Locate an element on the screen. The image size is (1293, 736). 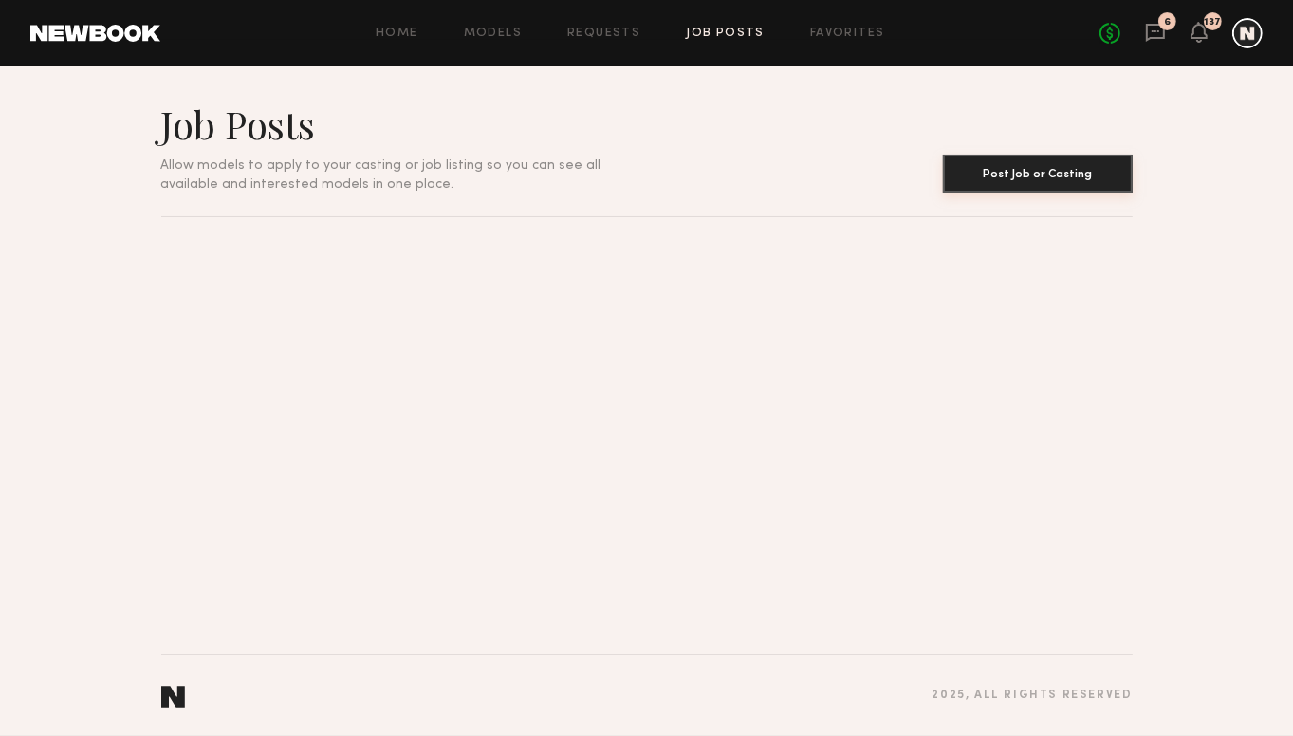
div: 6 is located at coordinates (1166, 22).